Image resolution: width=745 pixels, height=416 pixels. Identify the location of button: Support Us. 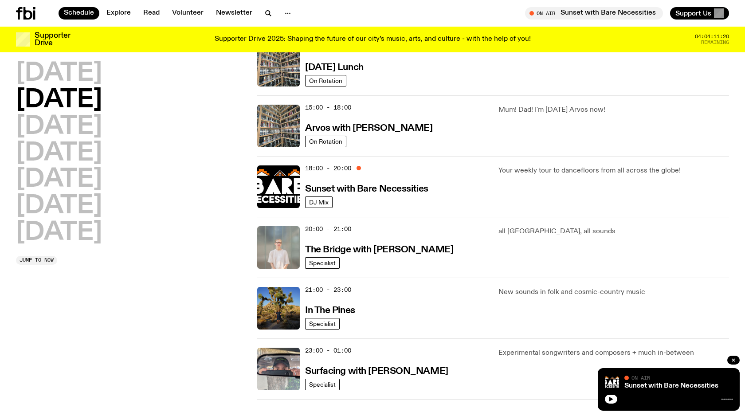
(699, 13).